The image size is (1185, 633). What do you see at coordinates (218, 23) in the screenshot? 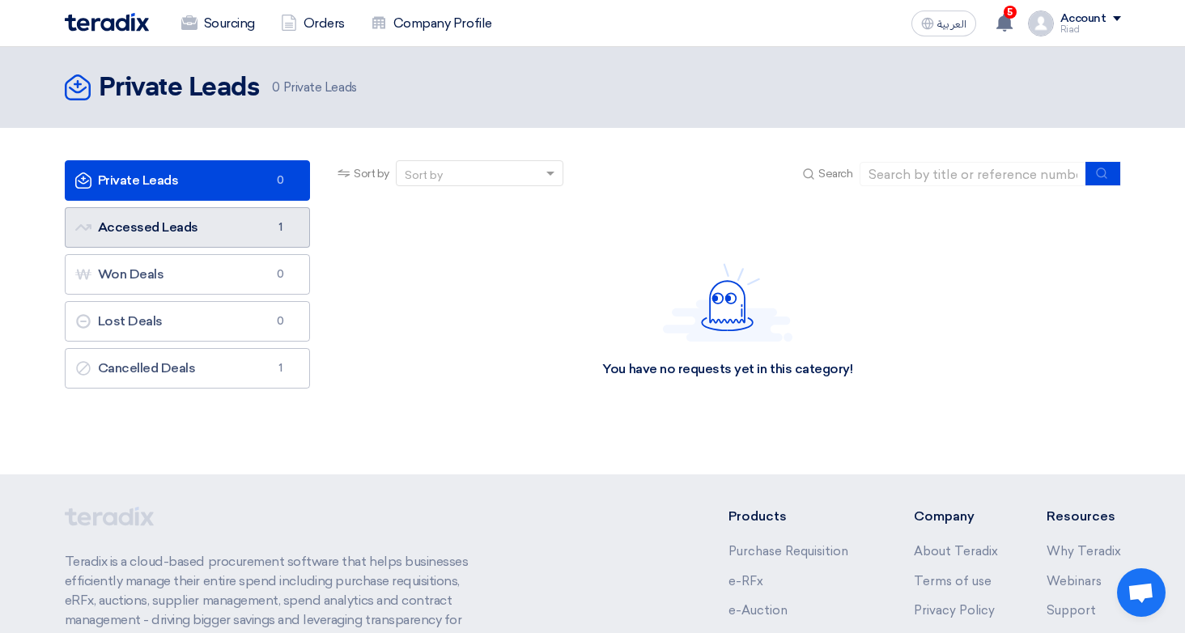
I see `a: Sourcing` at bounding box center [218, 23].